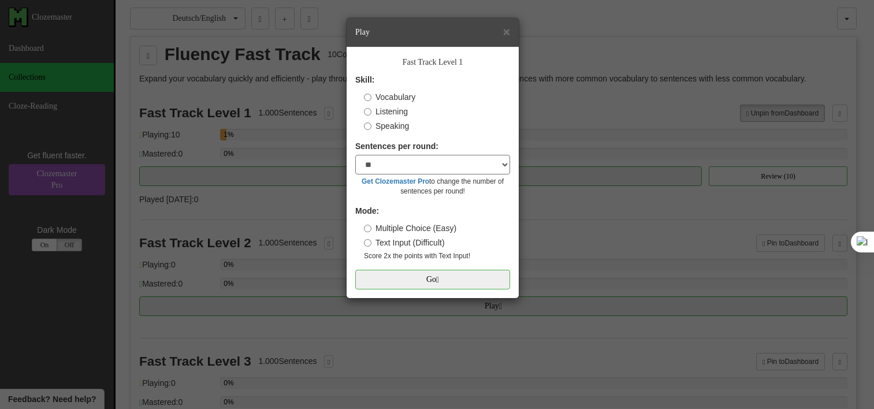  What do you see at coordinates (397, 146) in the screenshot?
I see `label: Sentences per round:` at bounding box center [397, 146].